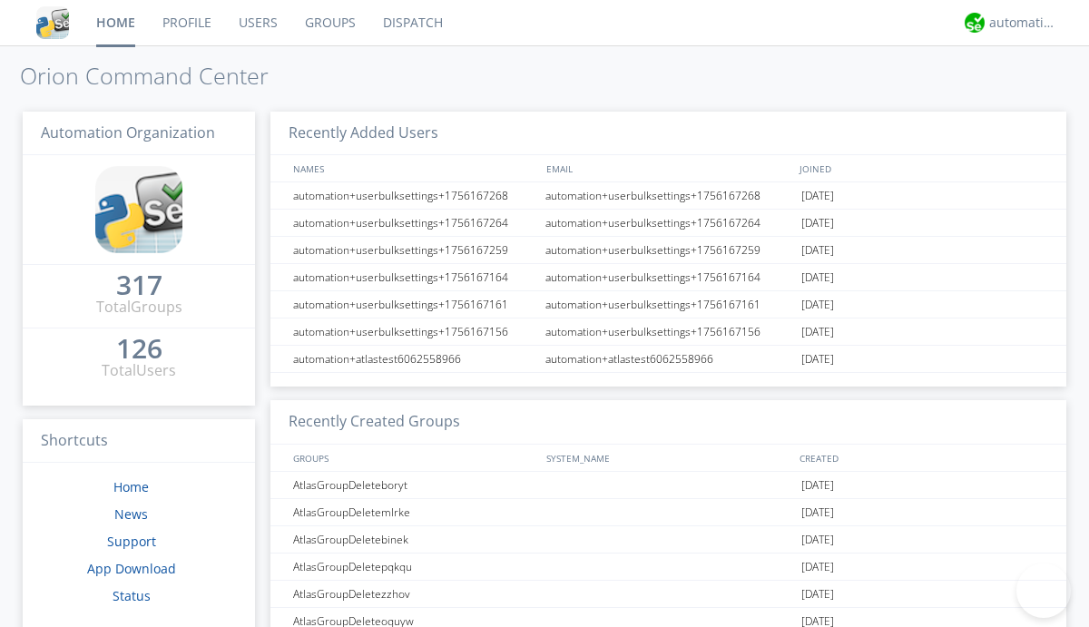 The image size is (1089, 627). What do you see at coordinates (139, 349) in the screenshot?
I see `div: 126` at bounding box center [139, 349].